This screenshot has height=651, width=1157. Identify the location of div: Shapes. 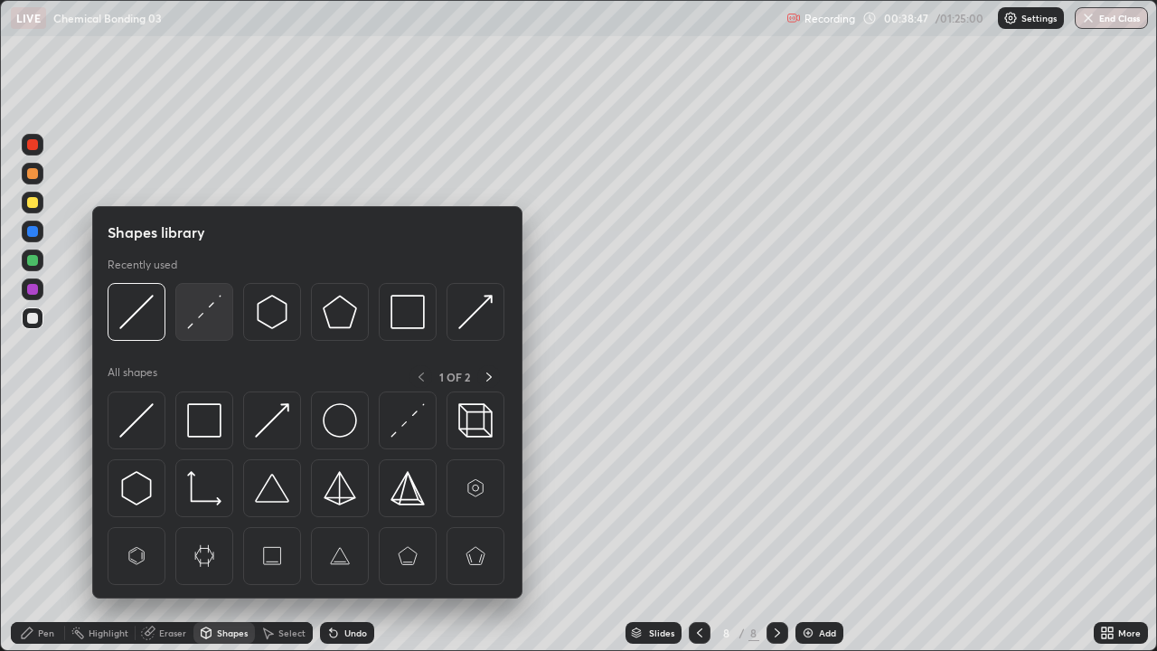
(232, 633).